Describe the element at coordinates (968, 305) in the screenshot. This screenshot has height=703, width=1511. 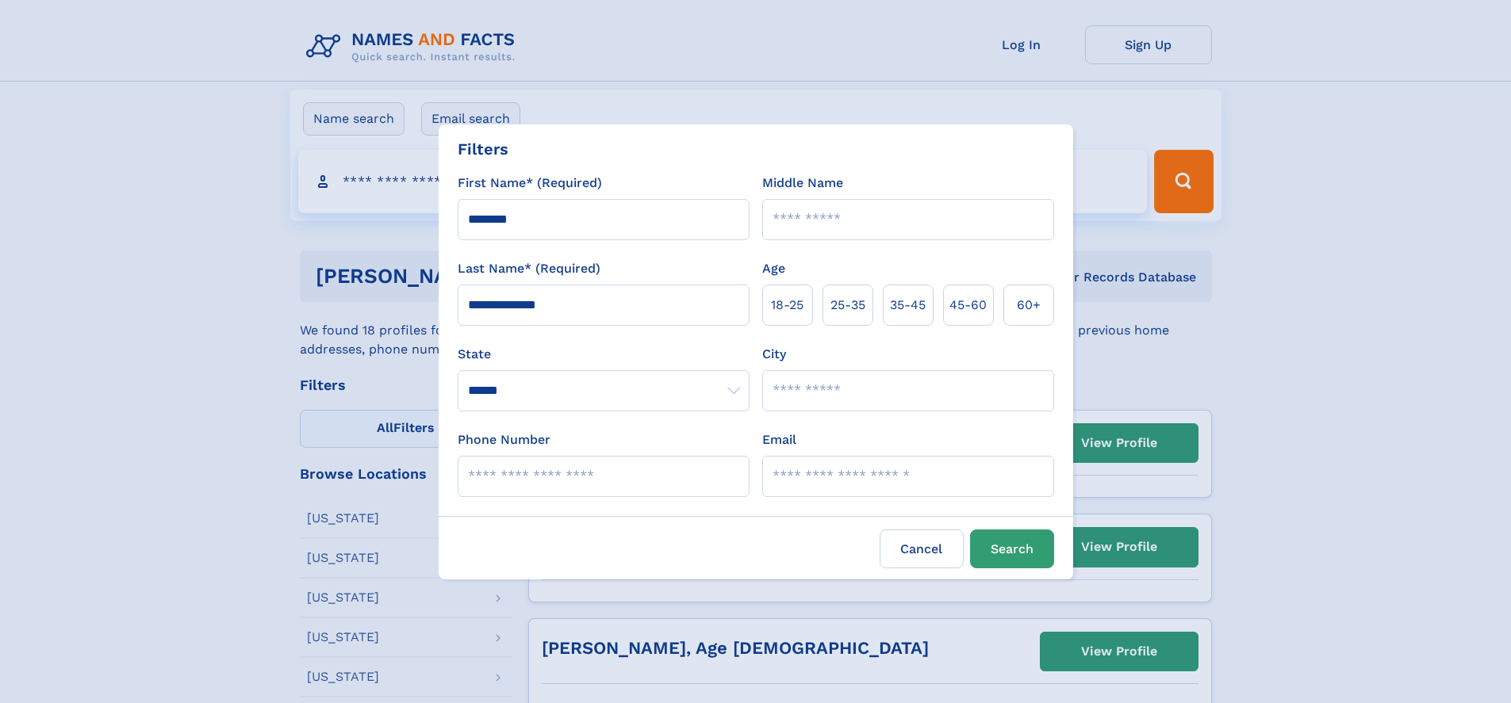
I see `span: 45‑60` at that location.